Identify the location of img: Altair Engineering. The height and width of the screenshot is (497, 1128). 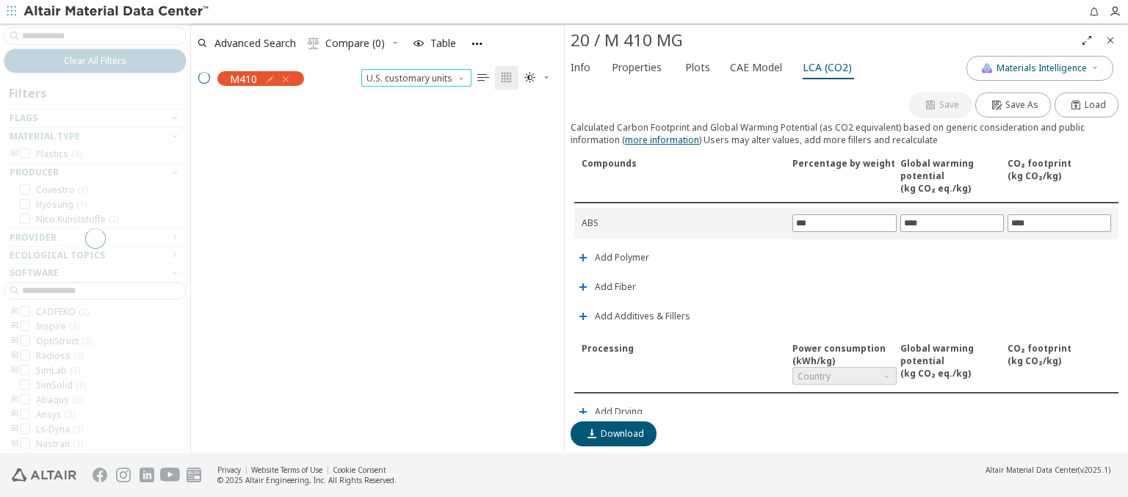
(44, 475).